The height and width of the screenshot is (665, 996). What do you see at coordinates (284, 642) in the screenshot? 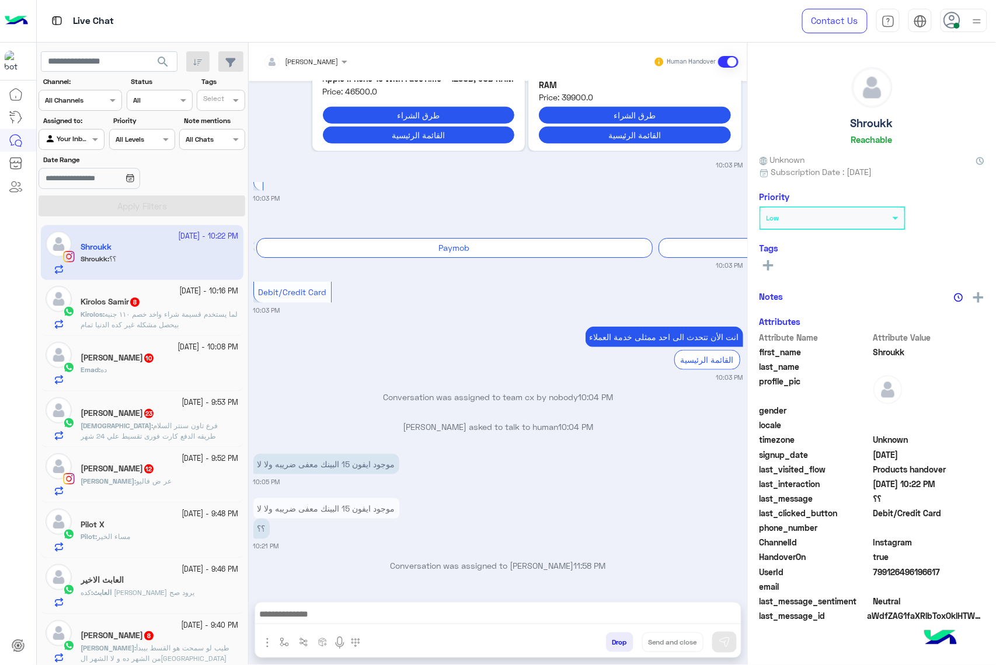
I see `button: select flow` at bounding box center [284, 642].